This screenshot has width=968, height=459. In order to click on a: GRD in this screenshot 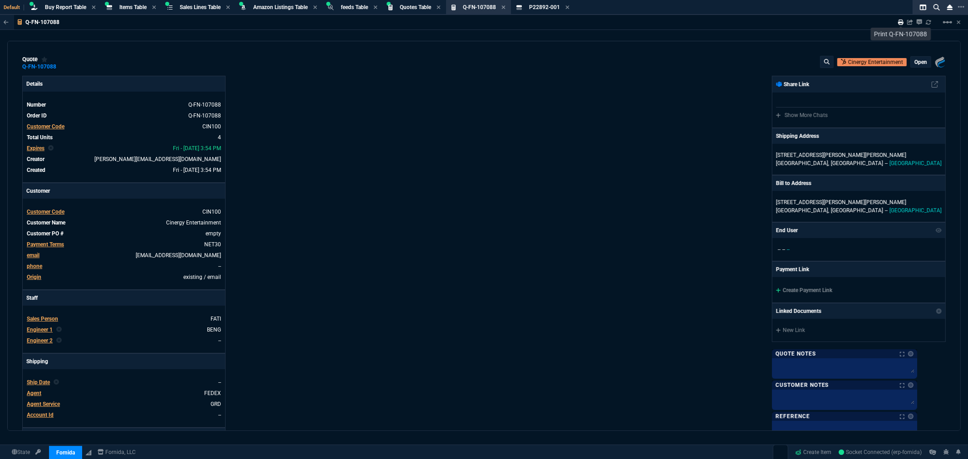, I will do `click(216, 404)`.